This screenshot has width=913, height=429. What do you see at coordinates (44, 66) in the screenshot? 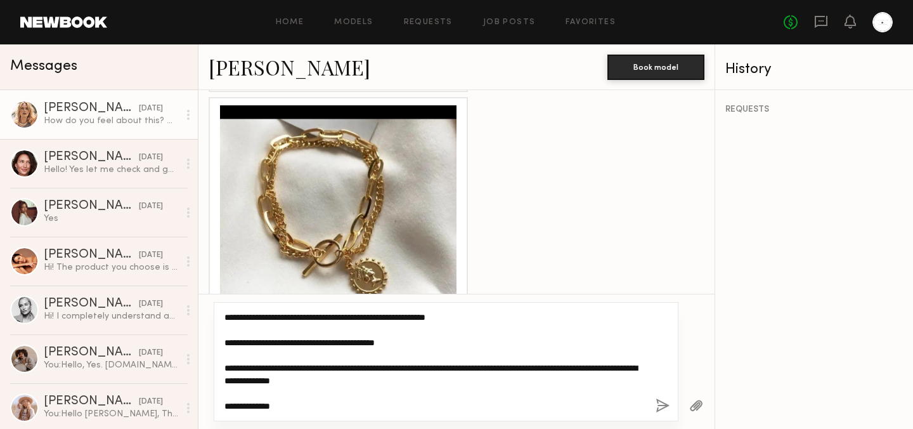
I see `span: Messages` at bounding box center [44, 66].